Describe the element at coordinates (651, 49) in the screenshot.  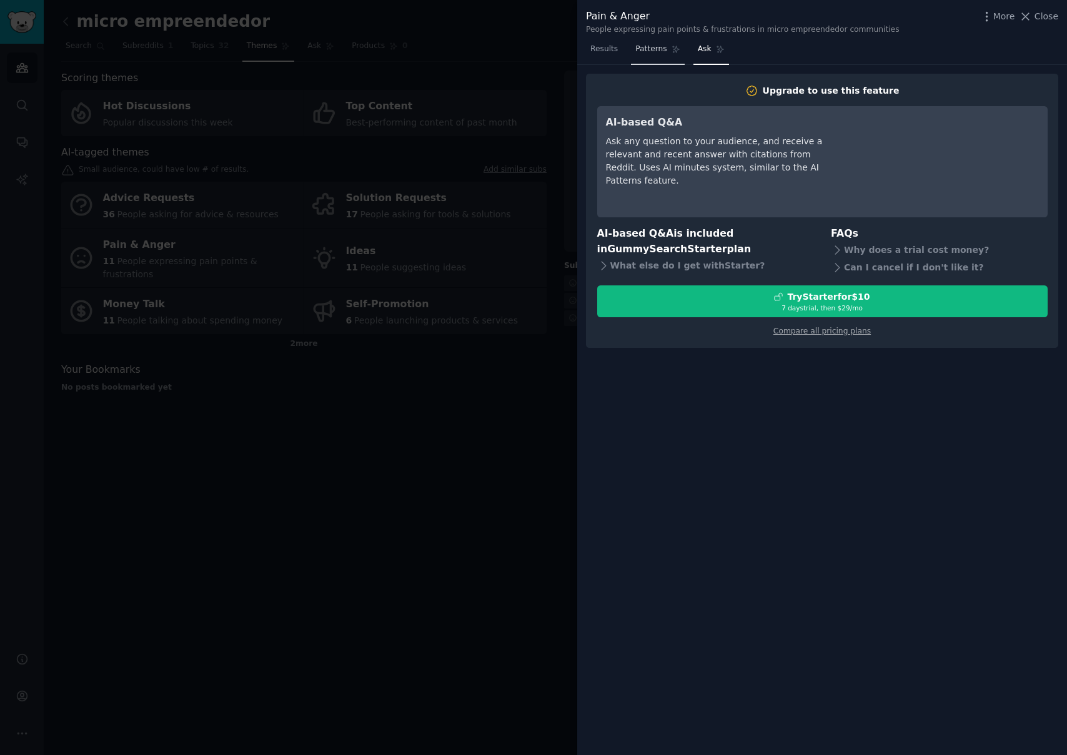
I see `span: Patterns` at that location.